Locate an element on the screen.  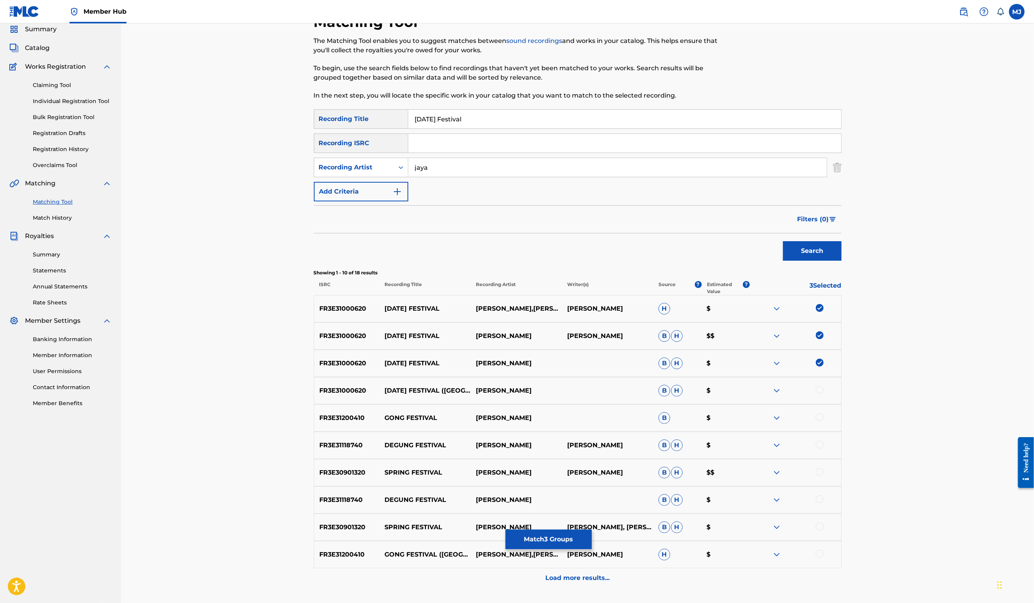
img: Delete Criterion is located at coordinates (837, 167).